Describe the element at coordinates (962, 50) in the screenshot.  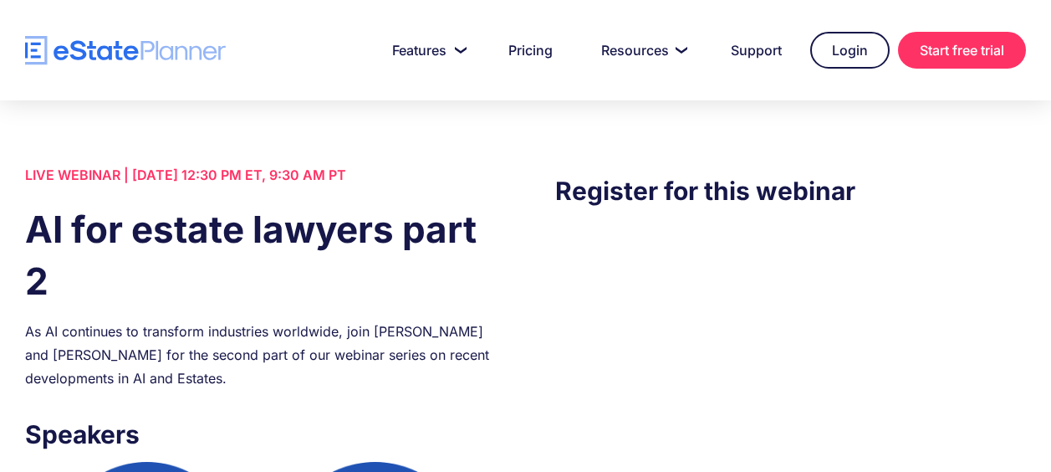
I see `a: Start free trial` at that location.